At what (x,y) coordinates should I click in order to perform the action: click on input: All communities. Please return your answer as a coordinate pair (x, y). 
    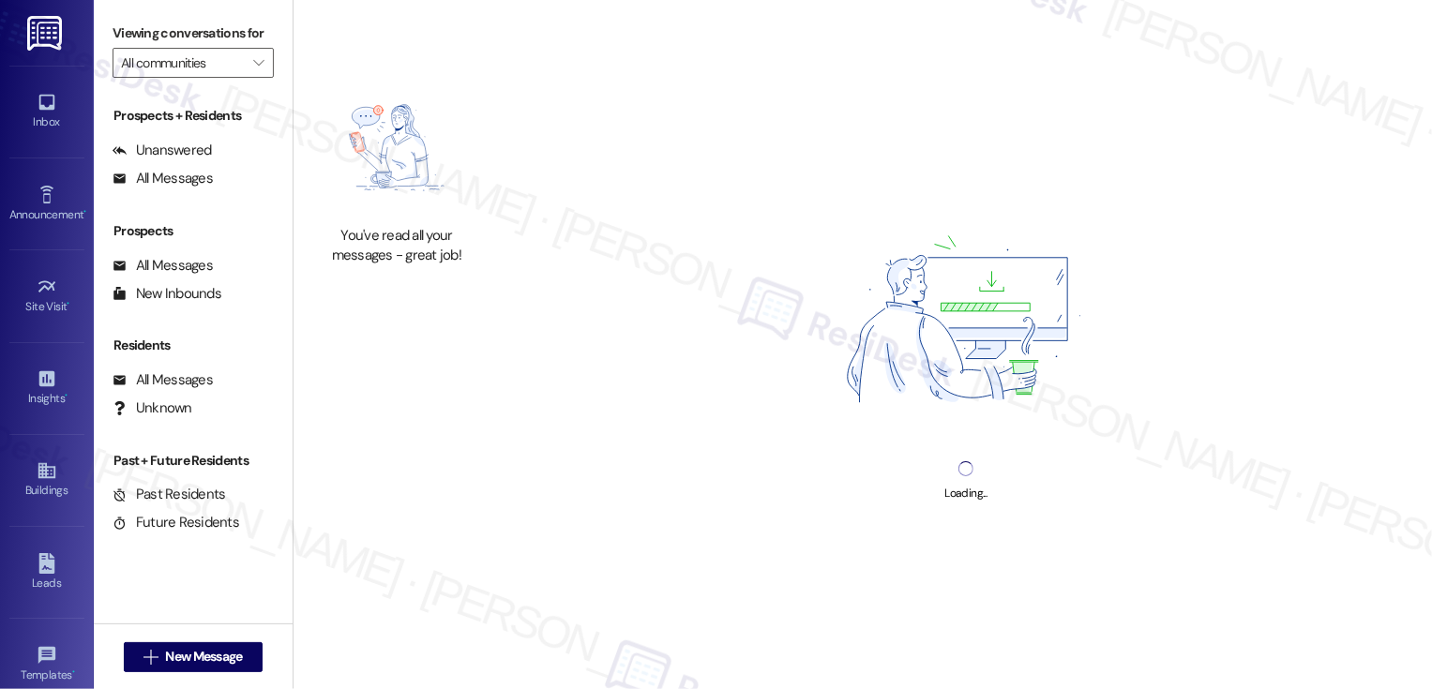
    Looking at the image, I should click on (182, 63).